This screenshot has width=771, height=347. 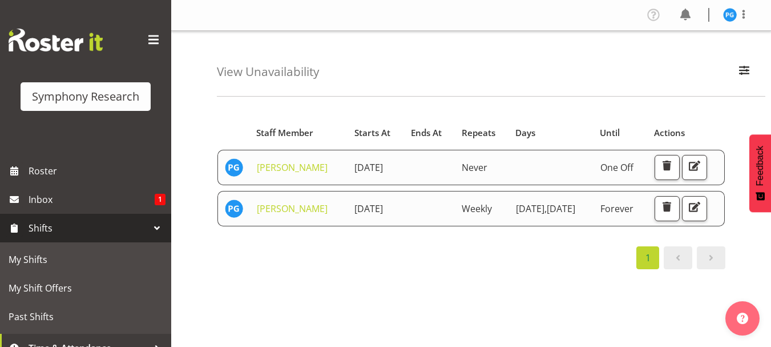 I want to click on span: Roster, so click(x=97, y=171).